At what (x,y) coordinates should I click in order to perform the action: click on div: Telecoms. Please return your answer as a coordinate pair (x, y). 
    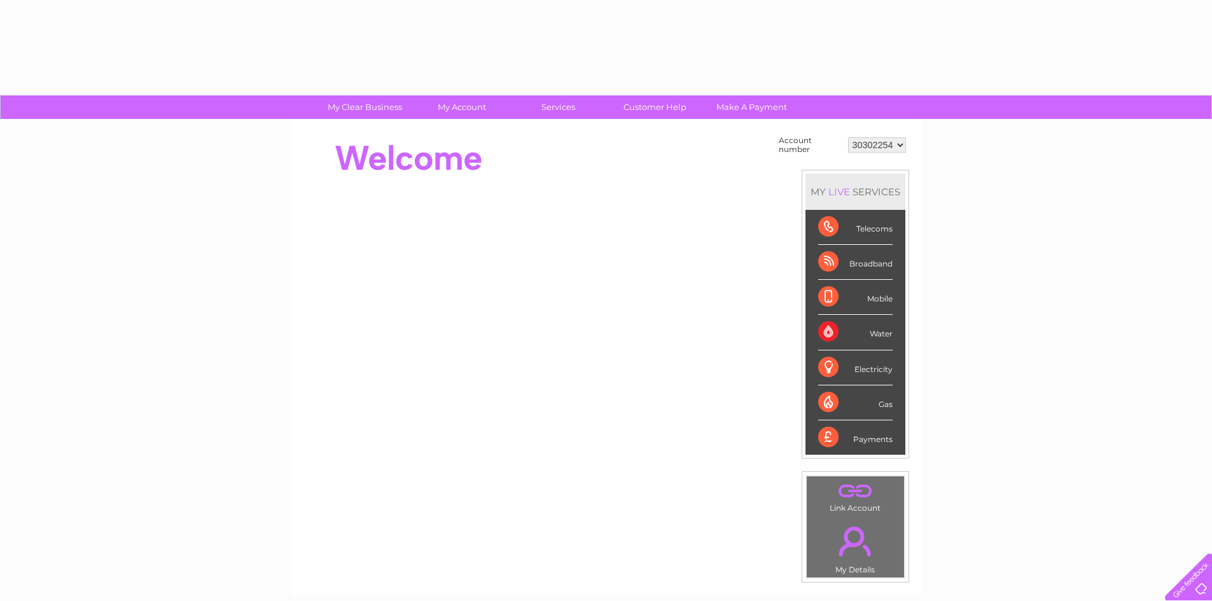
    Looking at the image, I should click on (855, 227).